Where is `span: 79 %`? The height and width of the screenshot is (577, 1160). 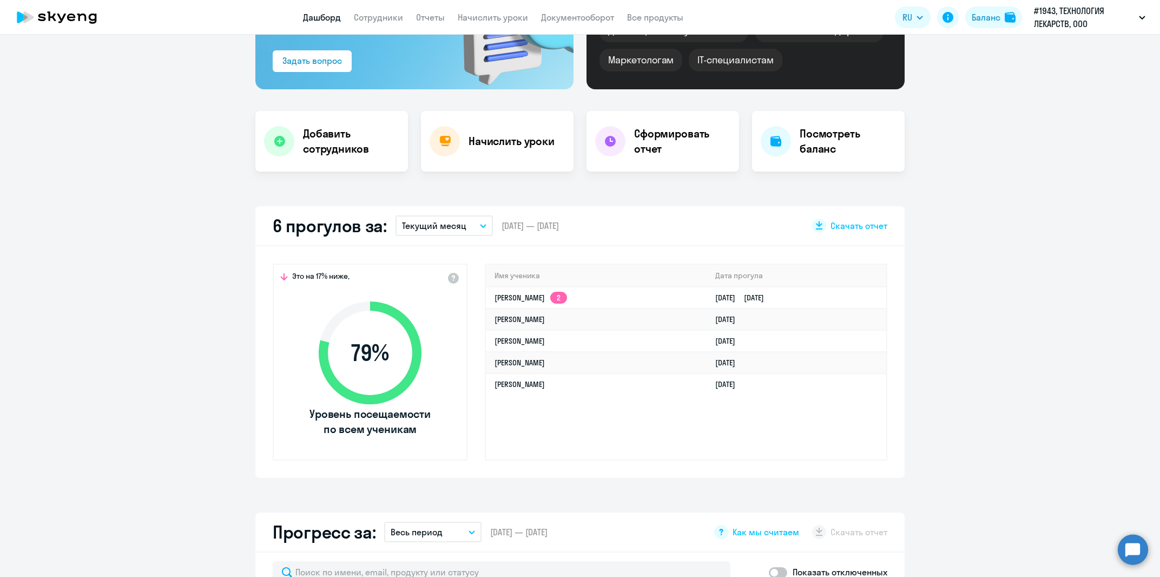
span: 79 % is located at coordinates (370, 353).